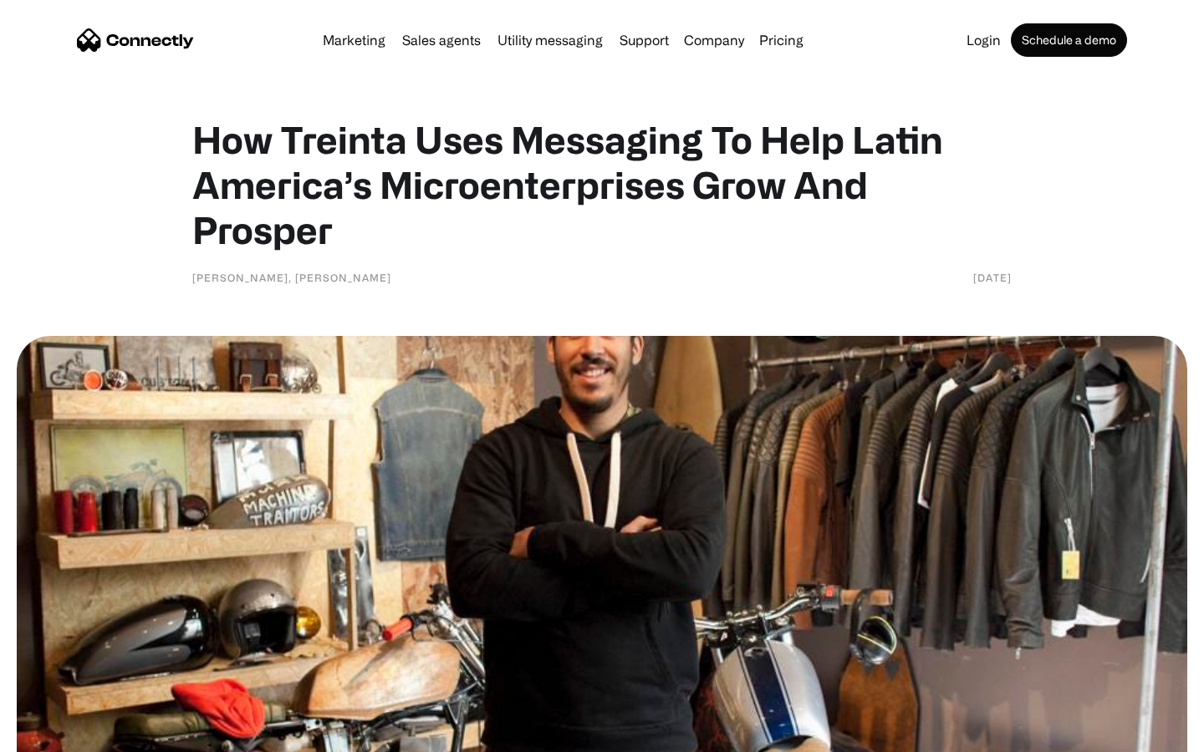  I want to click on div: Company, so click(714, 40).